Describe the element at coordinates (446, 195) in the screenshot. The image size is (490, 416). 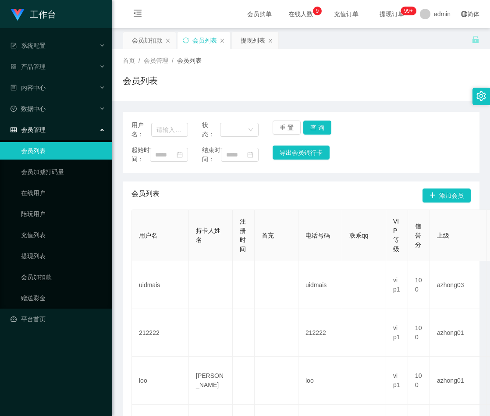
I see `button: 图标: plus添加会员` at that location.